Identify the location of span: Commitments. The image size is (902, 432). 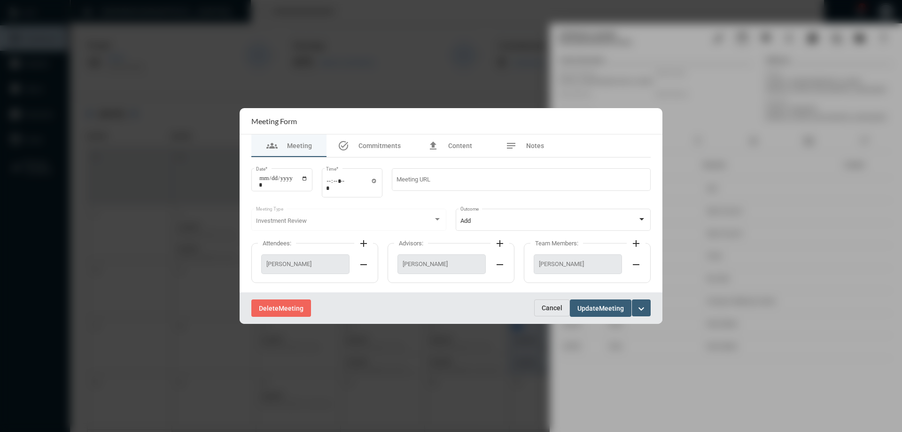
(379, 146).